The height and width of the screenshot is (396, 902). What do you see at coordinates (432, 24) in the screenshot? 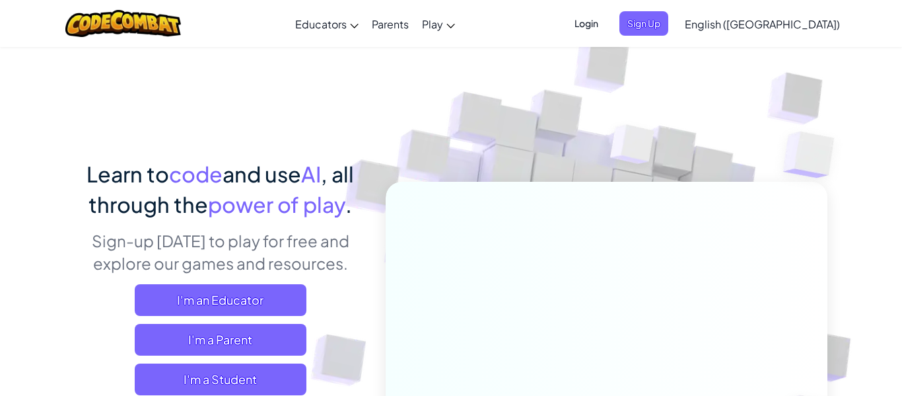
I see `span: Play` at bounding box center [432, 24].